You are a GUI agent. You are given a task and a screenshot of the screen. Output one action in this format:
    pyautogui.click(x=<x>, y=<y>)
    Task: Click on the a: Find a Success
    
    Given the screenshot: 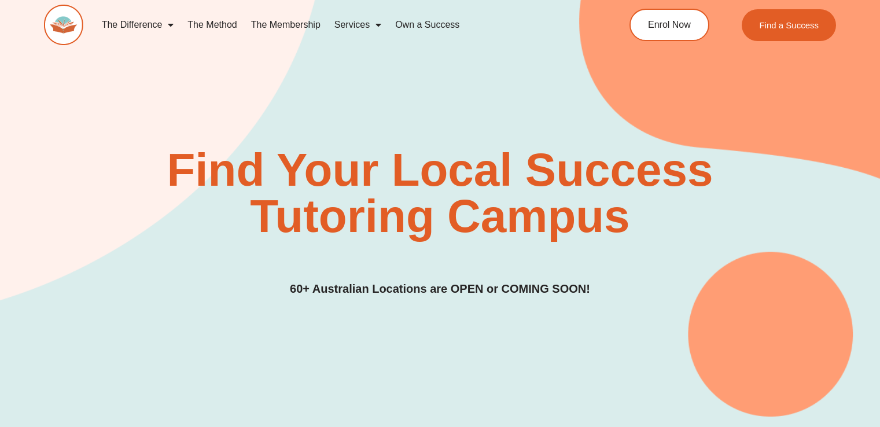 What is the action you would take?
    pyautogui.click(x=788, y=25)
    